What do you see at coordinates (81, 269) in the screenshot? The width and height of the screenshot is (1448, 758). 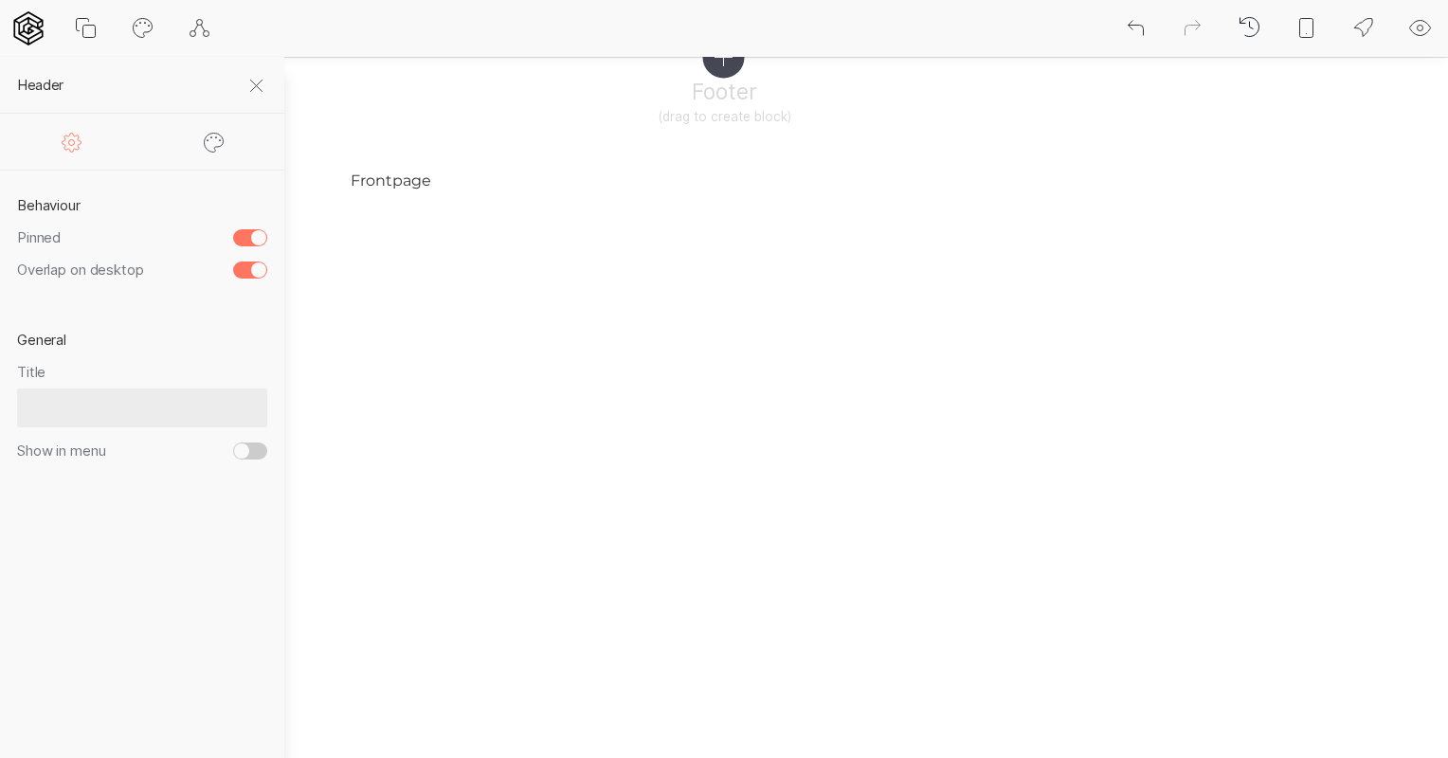 I see `span: Overlap on desktop` at bounding box center [81, 269].